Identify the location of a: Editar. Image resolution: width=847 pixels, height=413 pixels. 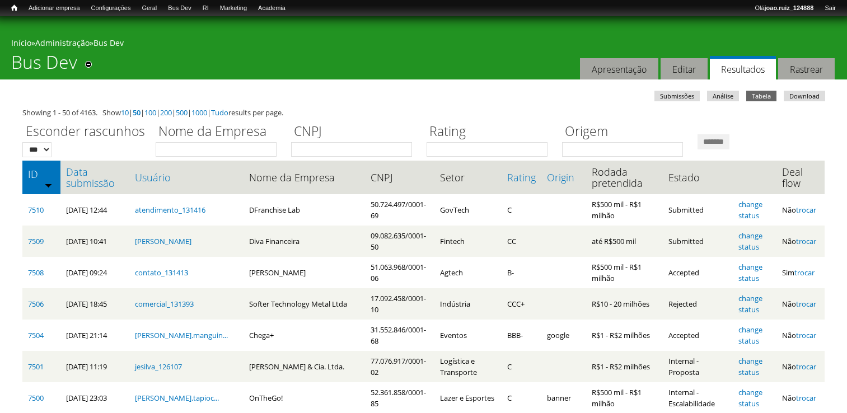
(684, 69).